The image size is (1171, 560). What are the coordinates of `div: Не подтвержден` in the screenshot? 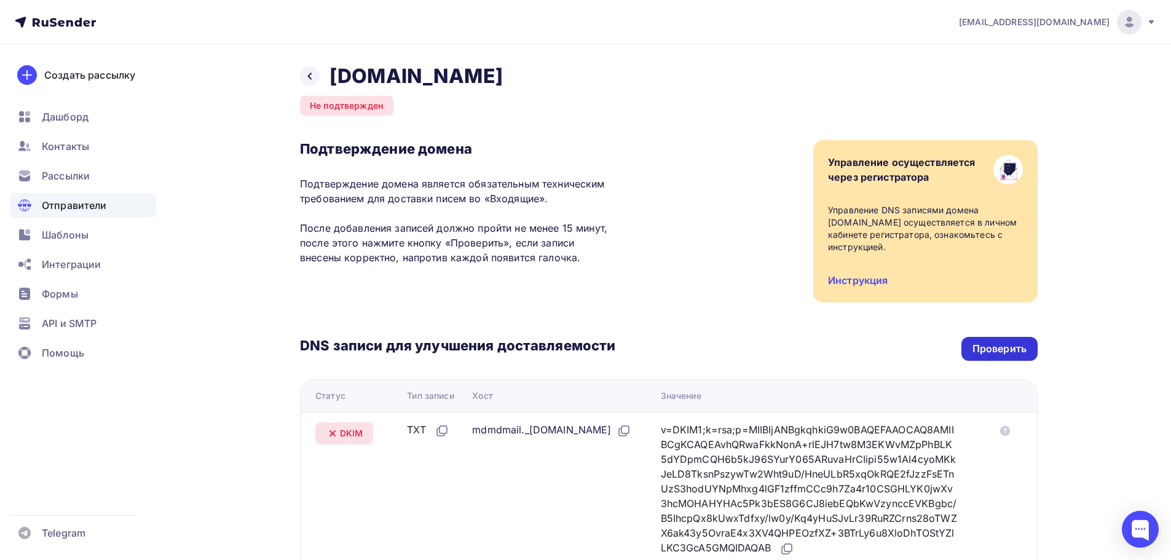 It's located at (347, 106).